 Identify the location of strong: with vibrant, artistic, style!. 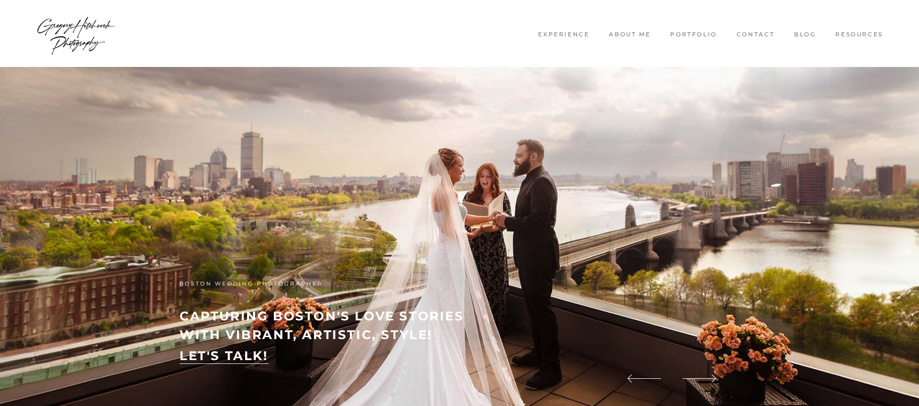
(306, 335).